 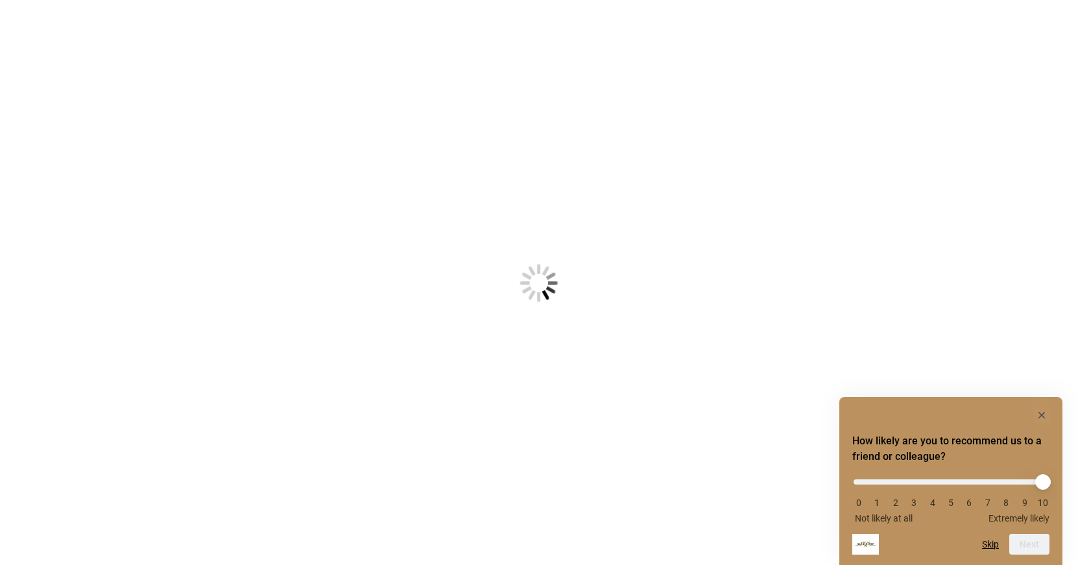 What do you see at coordinates (1043, 503) in the screenshot?
I see `li: 10` at bounding box center [1043, 503].